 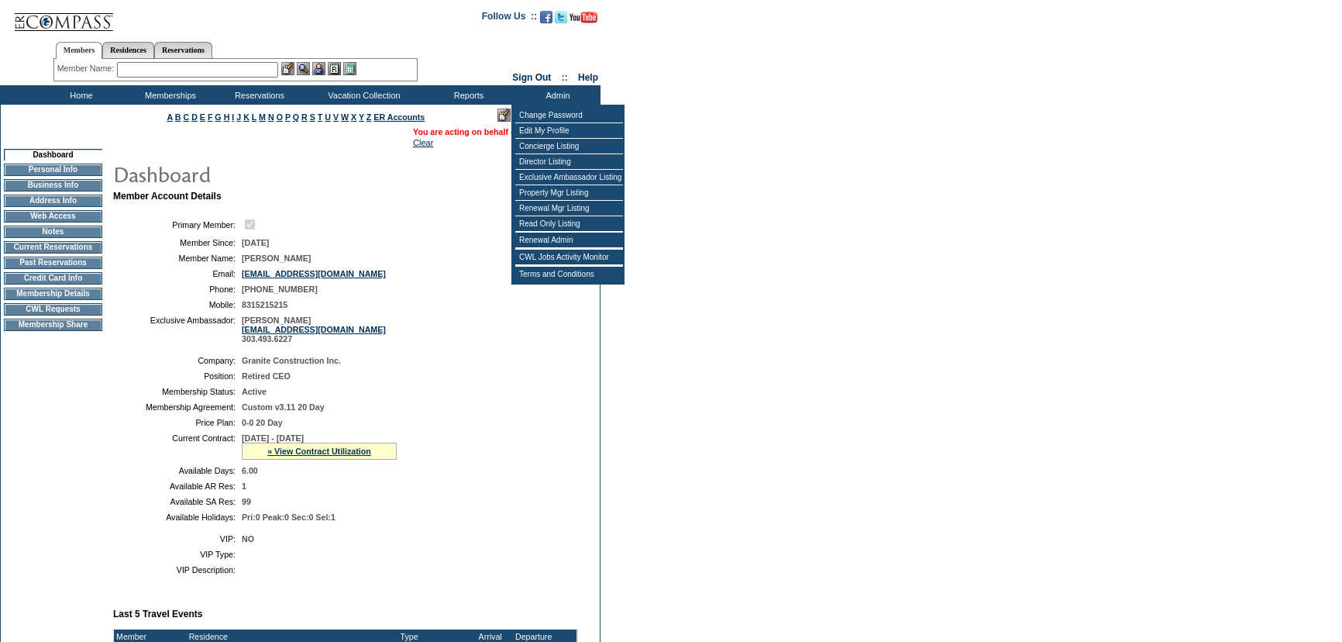 I want to click on td: CWL Requests, so click(x=53, y=309).